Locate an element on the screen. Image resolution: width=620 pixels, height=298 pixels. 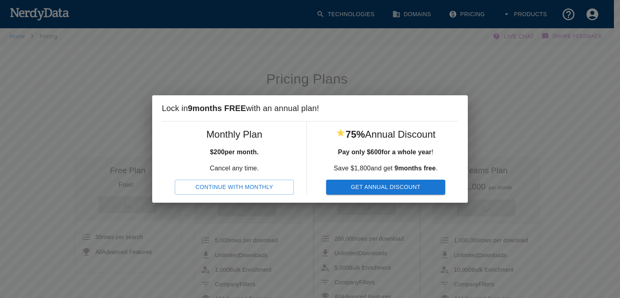
p: Cancel any time. is located at coordinates (234, 168).